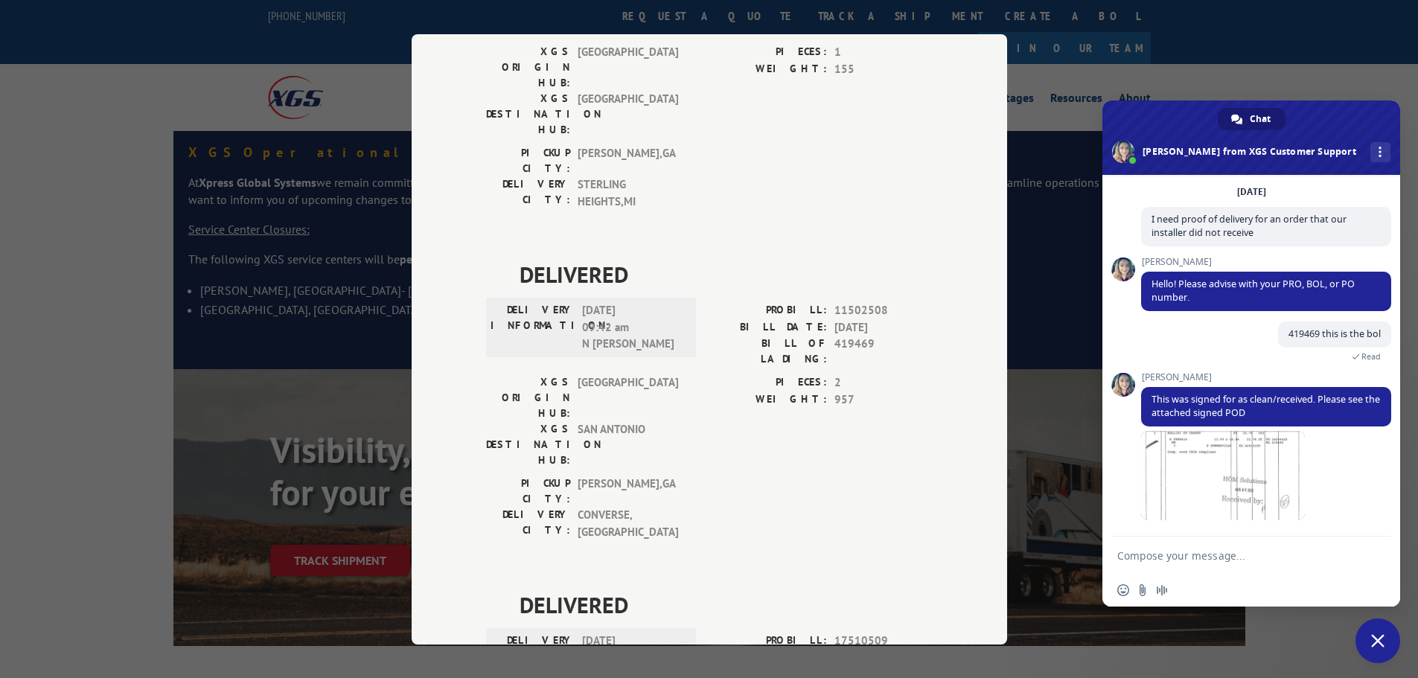 This screenshot has width=1418, height=678. Describe the element at coordinates (1143, 590) in the screenshot. I see `span: Send a file` at that location.